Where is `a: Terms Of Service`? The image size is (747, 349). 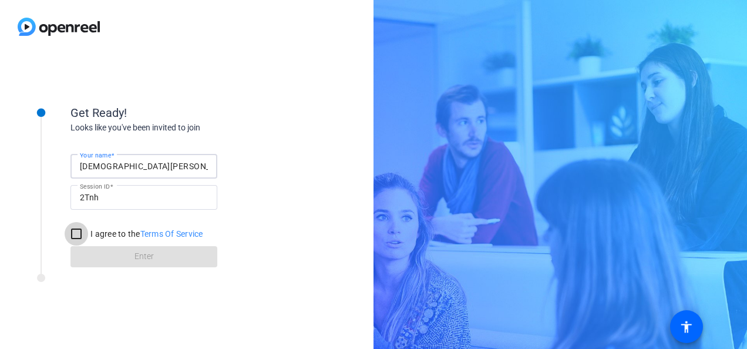
a: Terms Of Service is located at coordinates (172, 234).